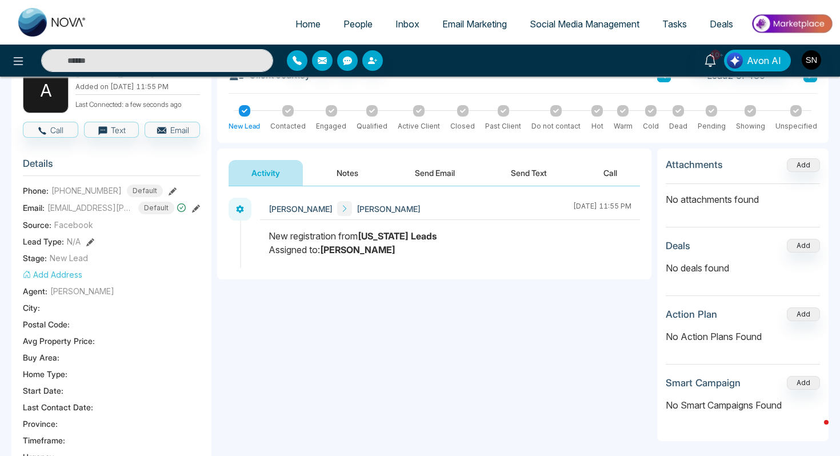  I want to click on a: Tasks, so click(674, 24).